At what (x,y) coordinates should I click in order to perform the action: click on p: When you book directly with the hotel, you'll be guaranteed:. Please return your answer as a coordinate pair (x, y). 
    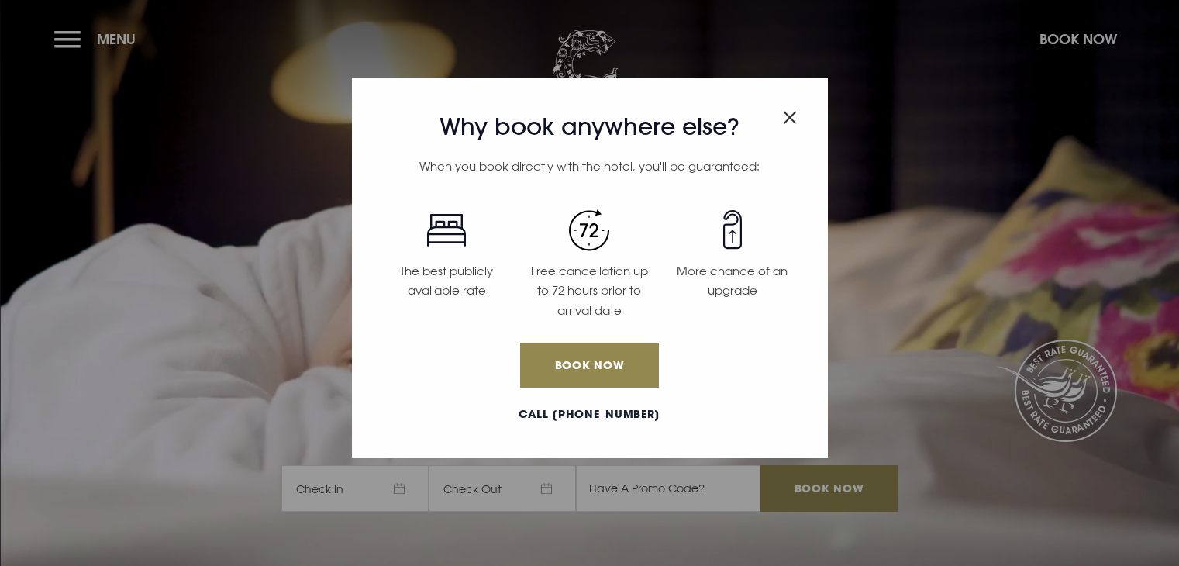
    Looking at the image, I should click on (589, 167).